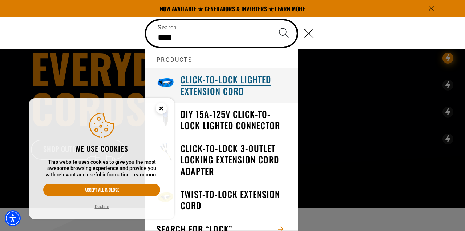  I want to click on button: Accept all & close, so click(102, 190).